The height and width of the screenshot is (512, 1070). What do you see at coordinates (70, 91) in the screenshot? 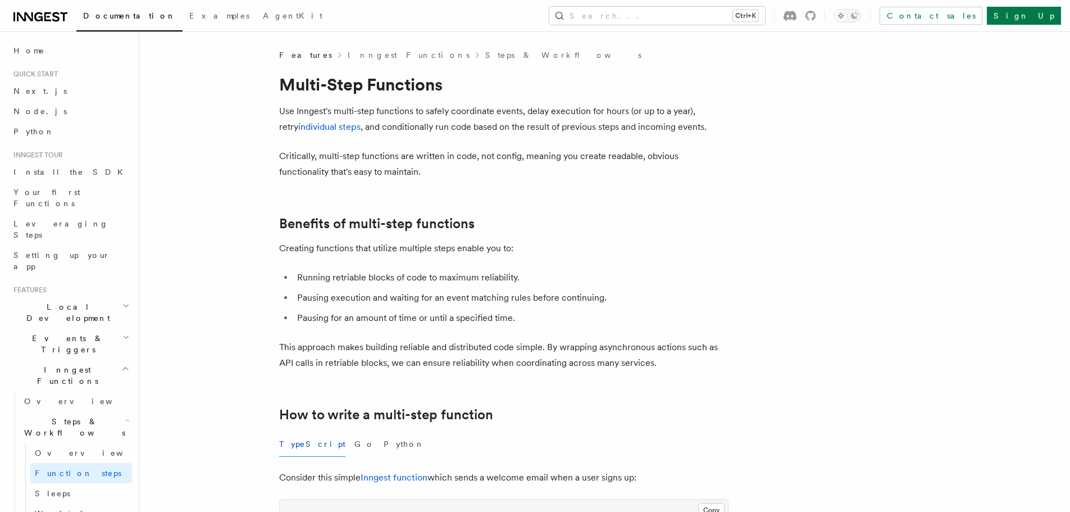
I see `a: Next.js` at bounding box center [70, 91].